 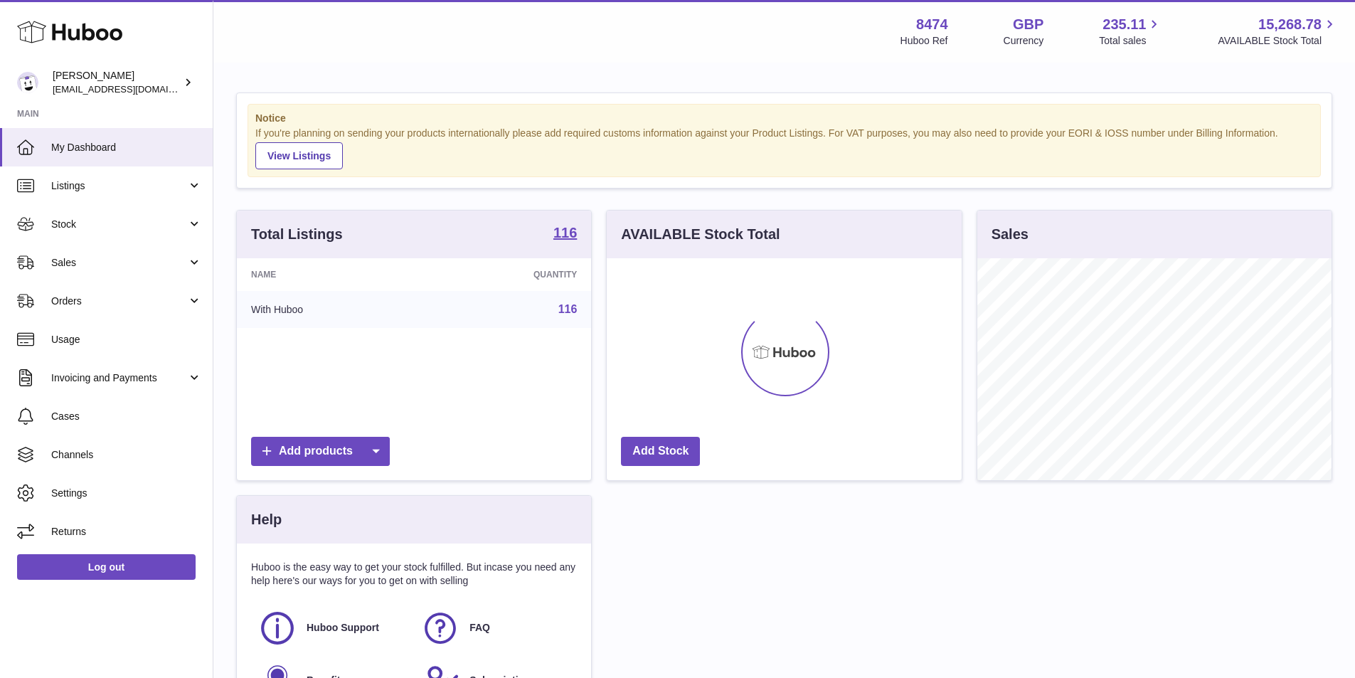 I want to click on th: Quantity, so click(x=507, y=275).